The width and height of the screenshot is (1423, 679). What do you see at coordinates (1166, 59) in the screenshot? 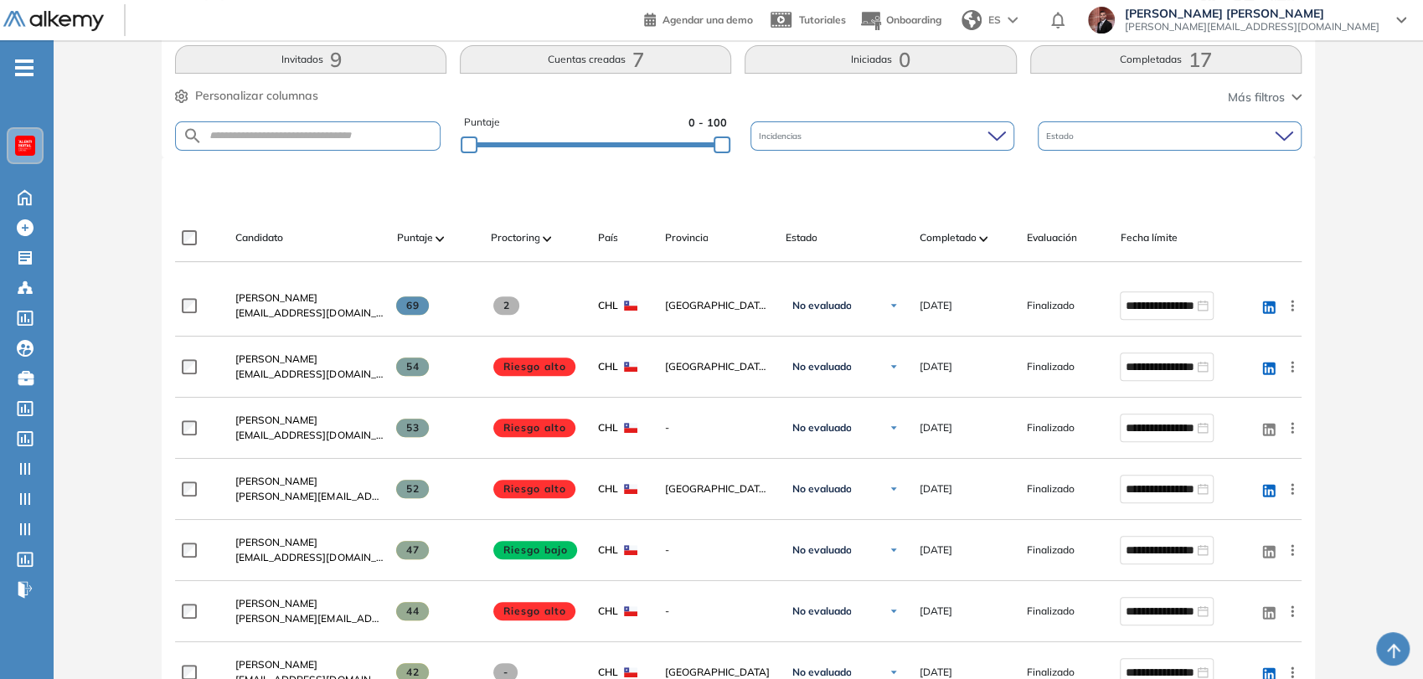
I see `button: Completadas17` at bounding box center [1166, 59].